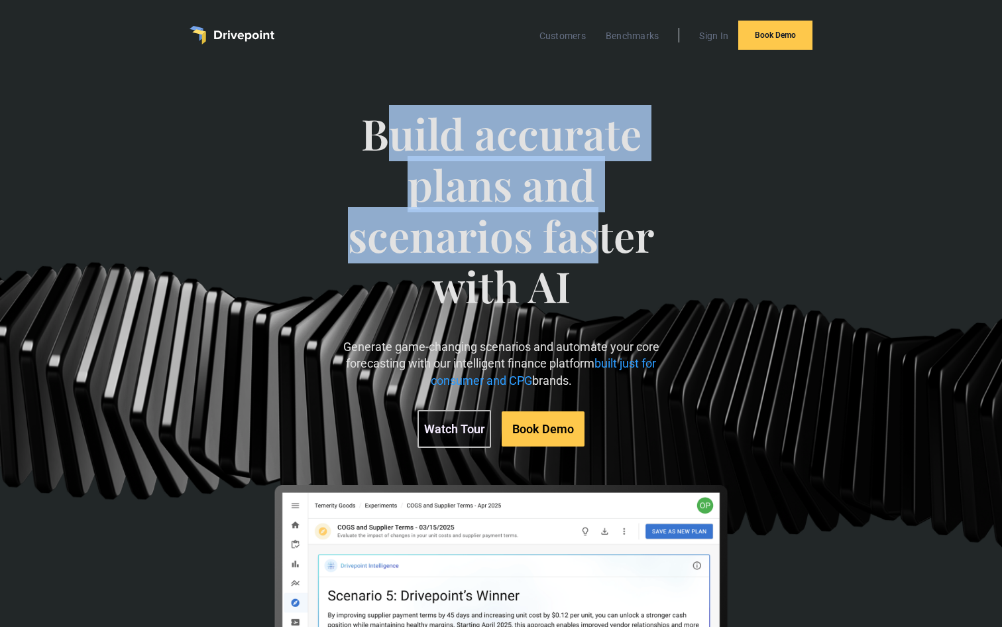  I want to click on a: Watch Tour, so click(454, 428).